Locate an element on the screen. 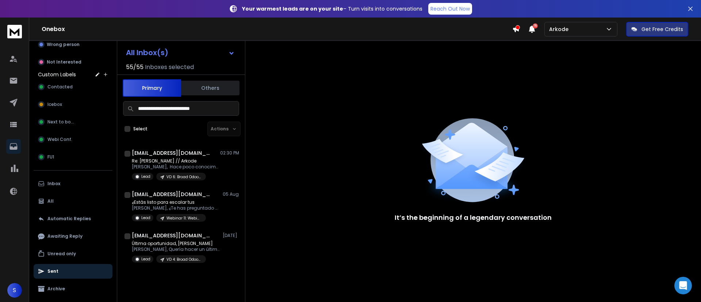  p: Automatic Replies is located at coordinates (69, 219).